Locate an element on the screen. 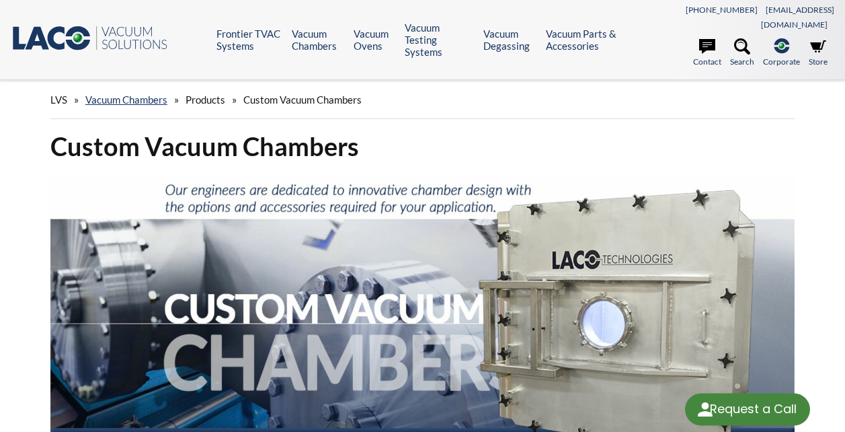 The width and height of the screenshot is (845, 432). img: round button is located at coordinates (705, 409).